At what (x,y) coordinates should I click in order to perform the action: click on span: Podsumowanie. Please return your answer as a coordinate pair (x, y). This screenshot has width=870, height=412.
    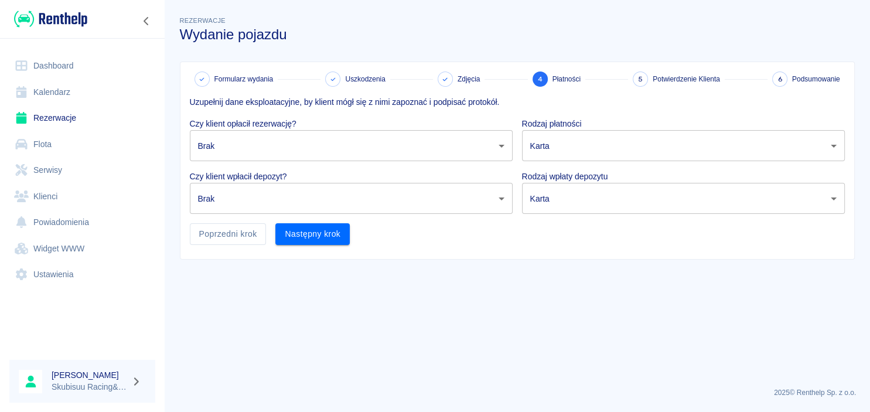
    Looking at the image, I should click on (817, 79).